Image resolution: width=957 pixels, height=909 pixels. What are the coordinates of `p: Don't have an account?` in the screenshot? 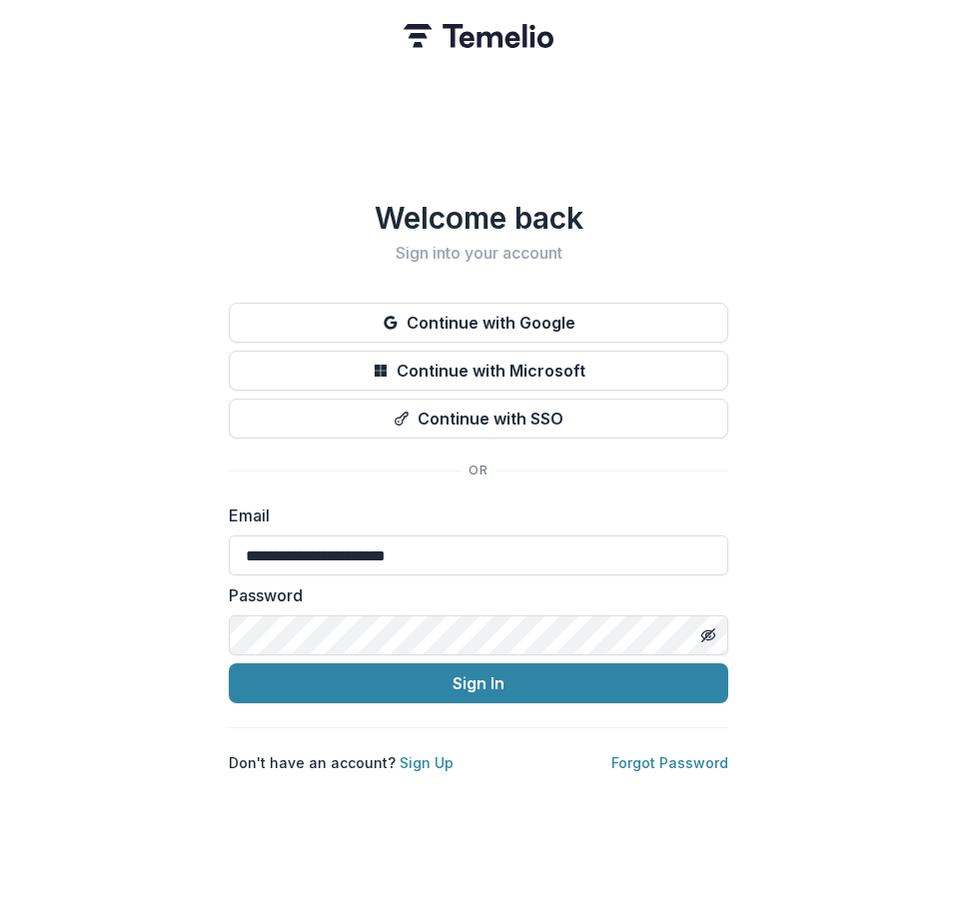 It's located at (341, 763).